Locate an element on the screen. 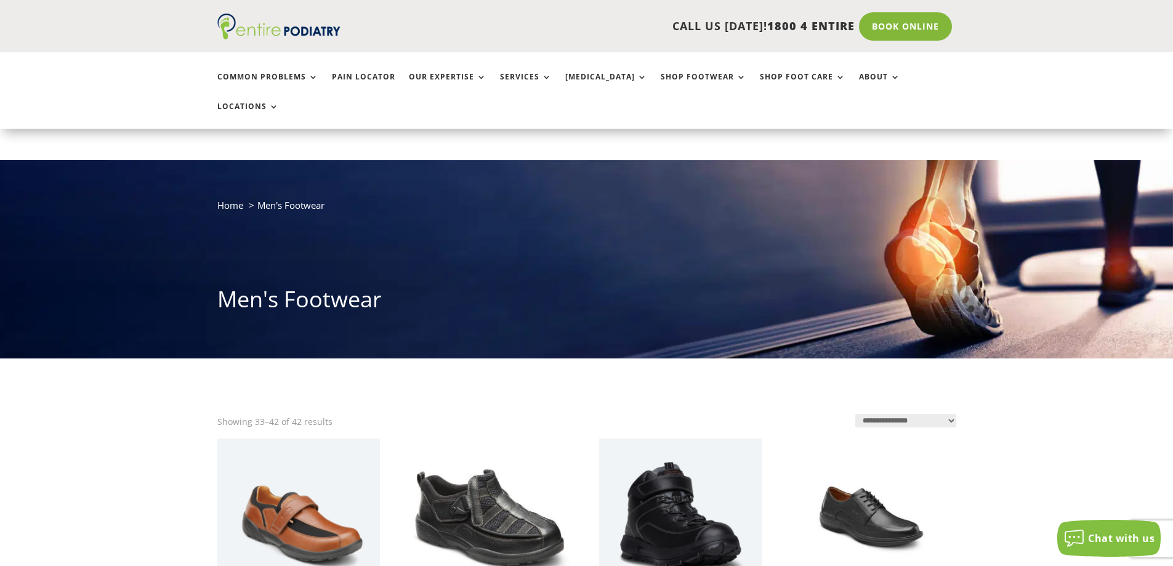  img: logo (1) is located at coordinates (279, 26).